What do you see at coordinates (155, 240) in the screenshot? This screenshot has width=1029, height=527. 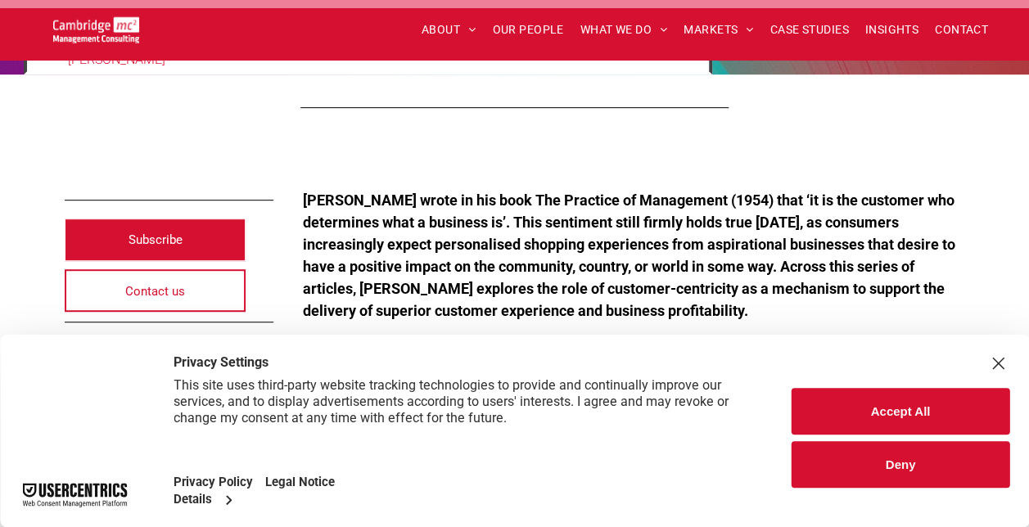 I see `a: Subscribe` at bounding box center [155, 240].